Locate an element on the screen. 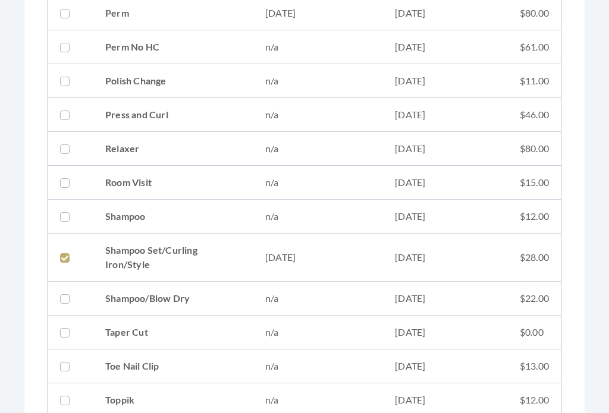 The height and width of the screenshot is (413, 609). td: Room Visit is located at coordinates (173, 183).